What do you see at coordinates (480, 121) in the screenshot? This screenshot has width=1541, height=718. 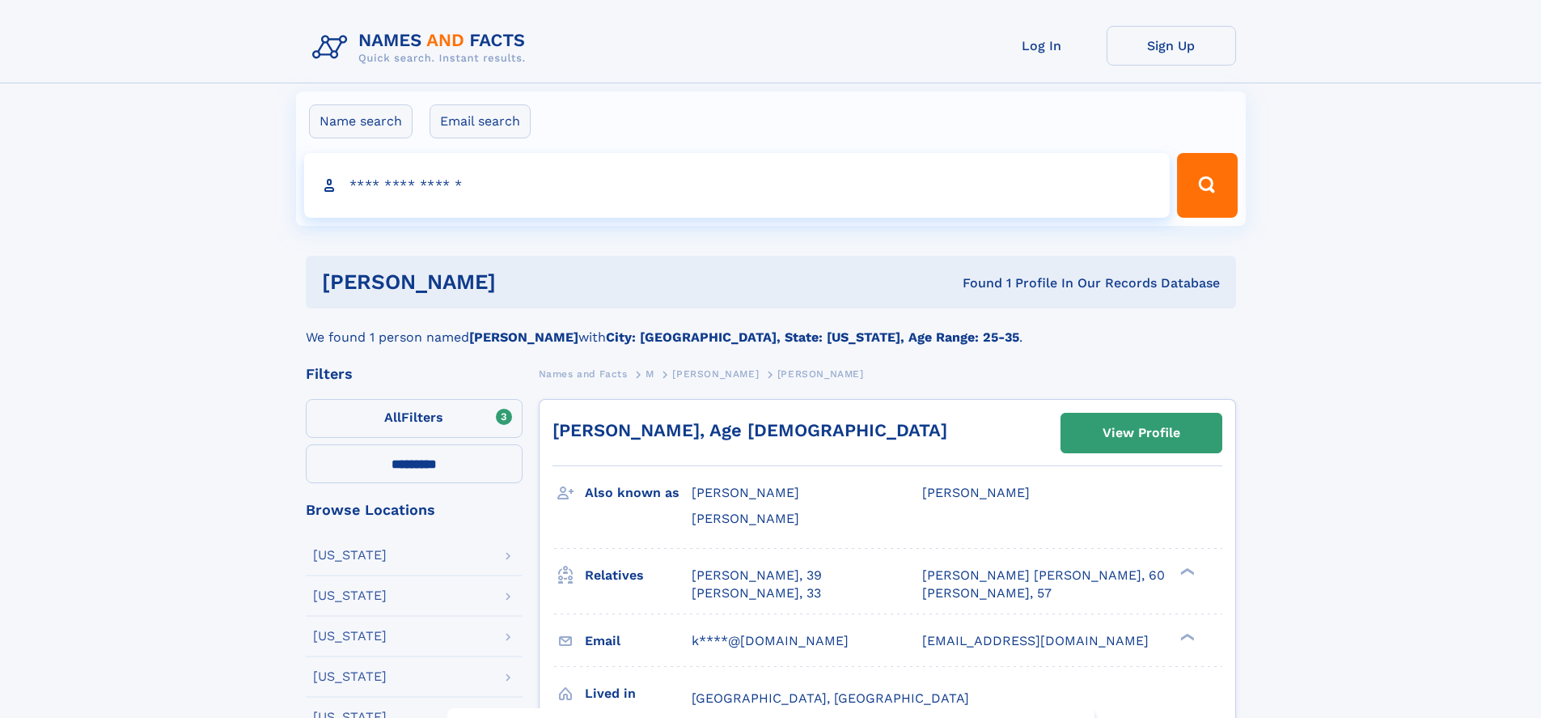 I see `label: Email search` at bounding box center [480, 121].